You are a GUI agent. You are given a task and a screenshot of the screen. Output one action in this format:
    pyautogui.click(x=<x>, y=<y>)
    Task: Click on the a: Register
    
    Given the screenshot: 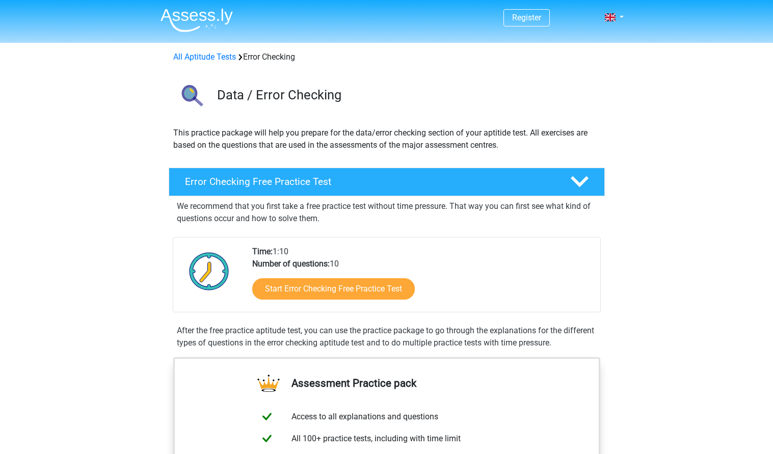 What is the action you would take?
    pyautogui.click(x=526, y=17)
    